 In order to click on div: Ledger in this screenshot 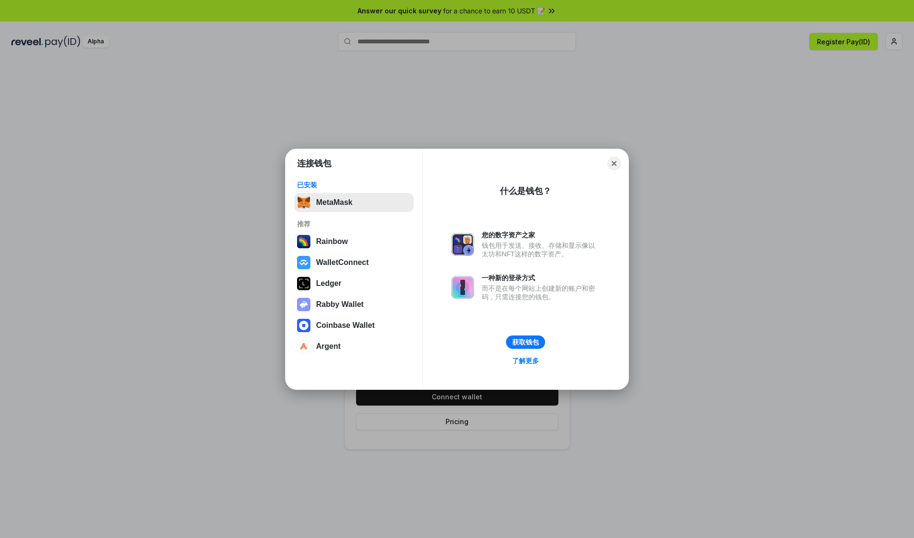, I will do `click(329, 283)`.